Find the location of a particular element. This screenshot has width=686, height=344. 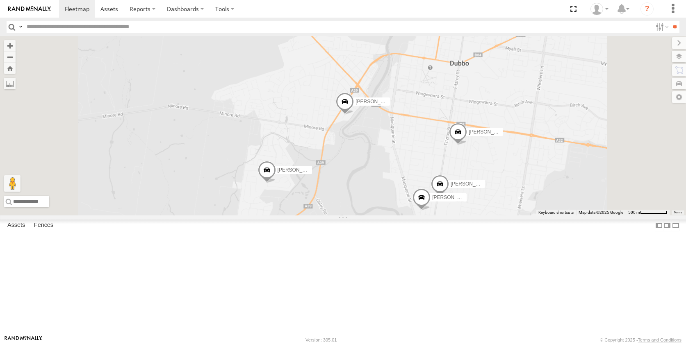

button: Keyboard shortcuts is located at coordinates (556, 213).